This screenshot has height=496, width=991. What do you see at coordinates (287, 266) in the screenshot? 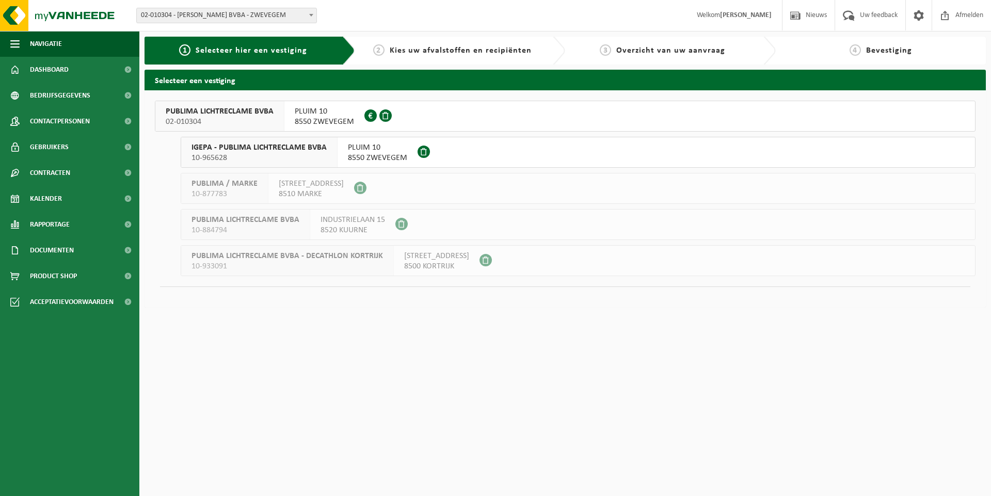
I see `span: 10-933091` at bounding box center [287, 266].